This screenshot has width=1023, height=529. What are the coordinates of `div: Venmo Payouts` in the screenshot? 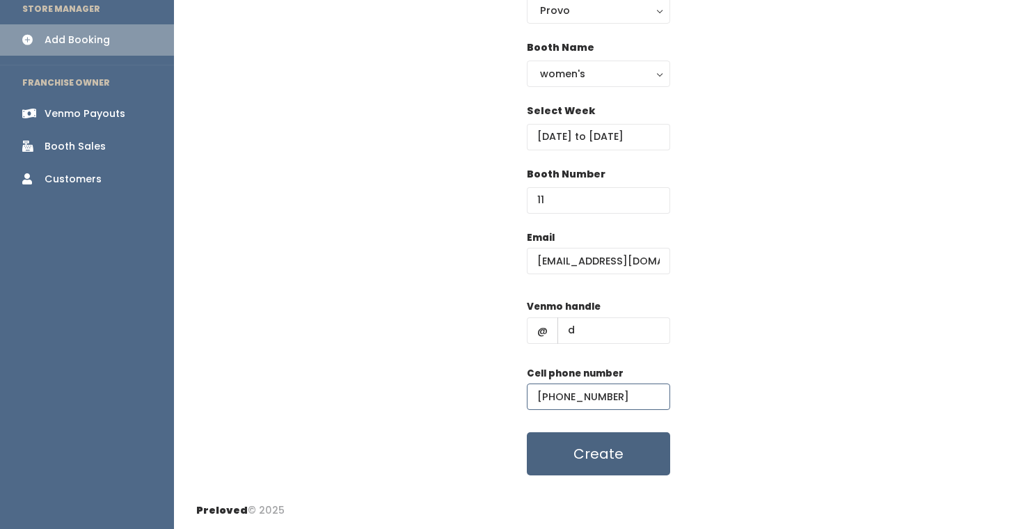 It's located at (85, 113).